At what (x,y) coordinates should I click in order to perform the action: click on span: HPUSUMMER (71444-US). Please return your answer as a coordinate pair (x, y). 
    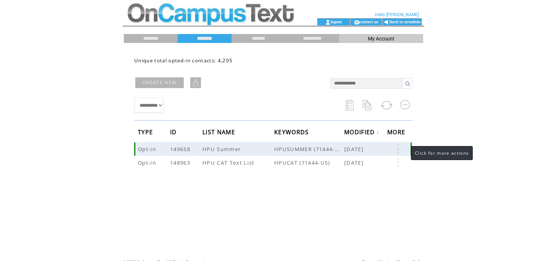
    Looking at the image, I should click on (309, 149).